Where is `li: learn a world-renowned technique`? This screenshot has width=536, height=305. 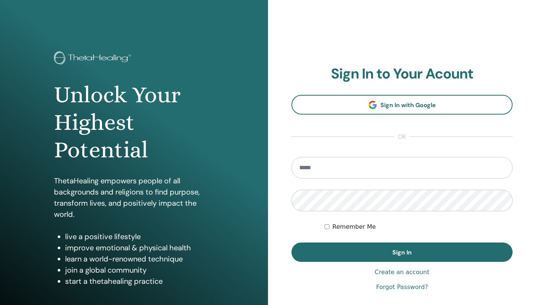 li: learn a world-renowned technique is located at coordinates (139, 259).